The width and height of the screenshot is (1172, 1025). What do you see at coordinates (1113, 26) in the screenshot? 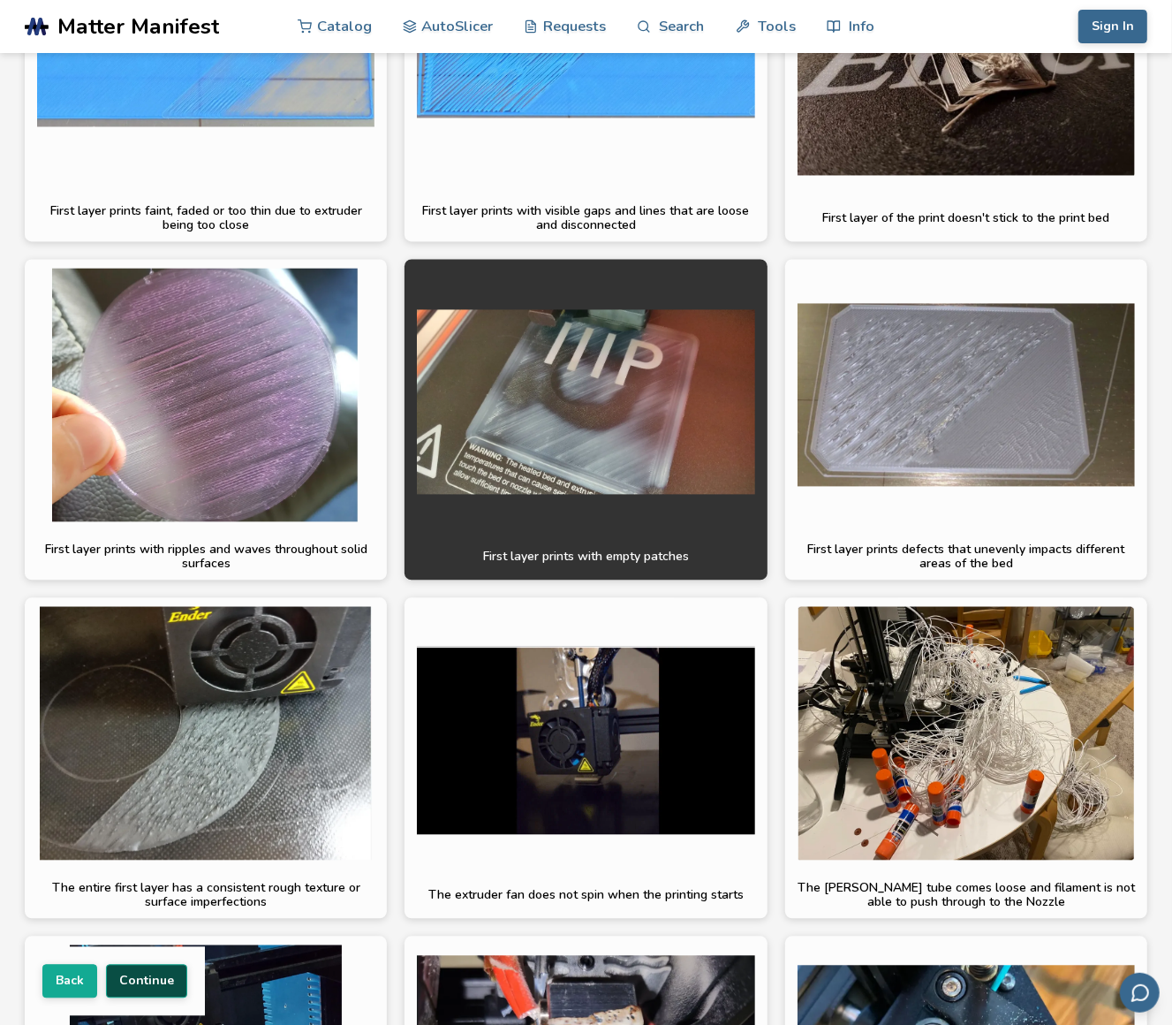
I see `button: Sign In` at bounding box center [1113, 26].